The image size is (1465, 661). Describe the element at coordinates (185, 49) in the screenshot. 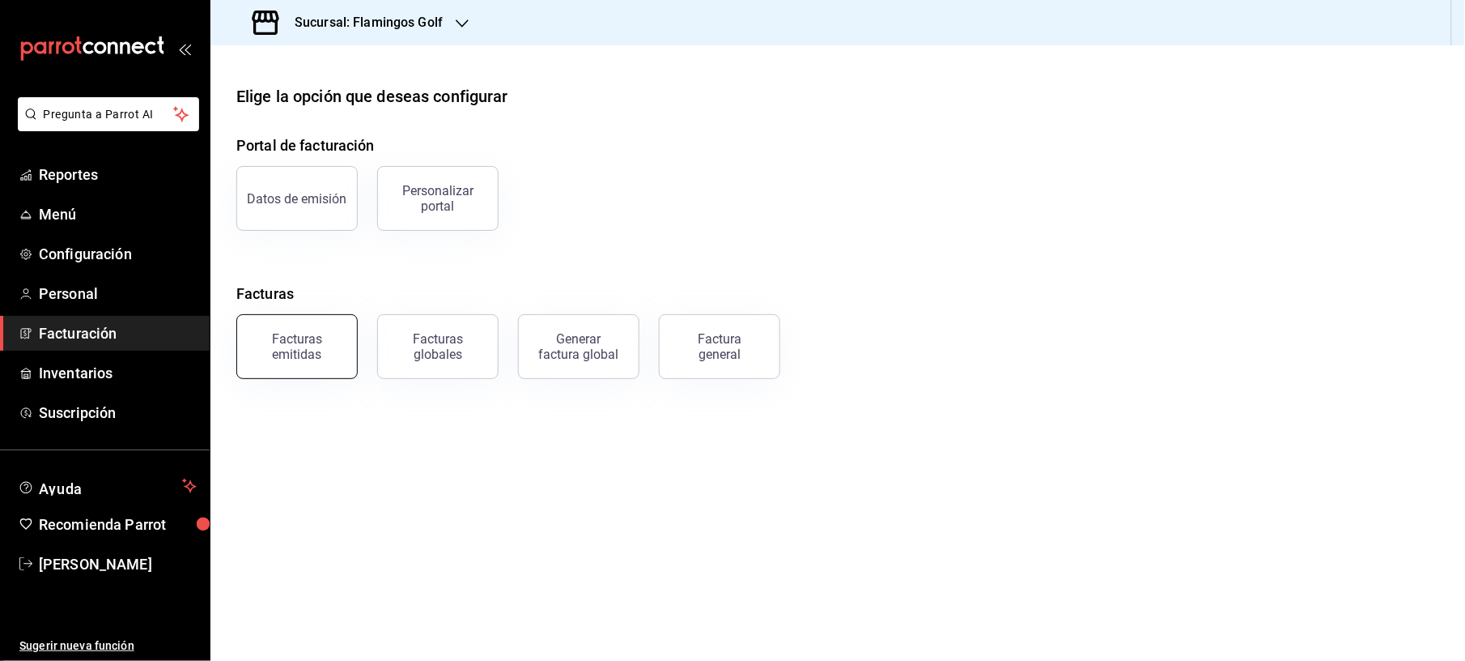

I see `button: open_drawer_menu` at that location.